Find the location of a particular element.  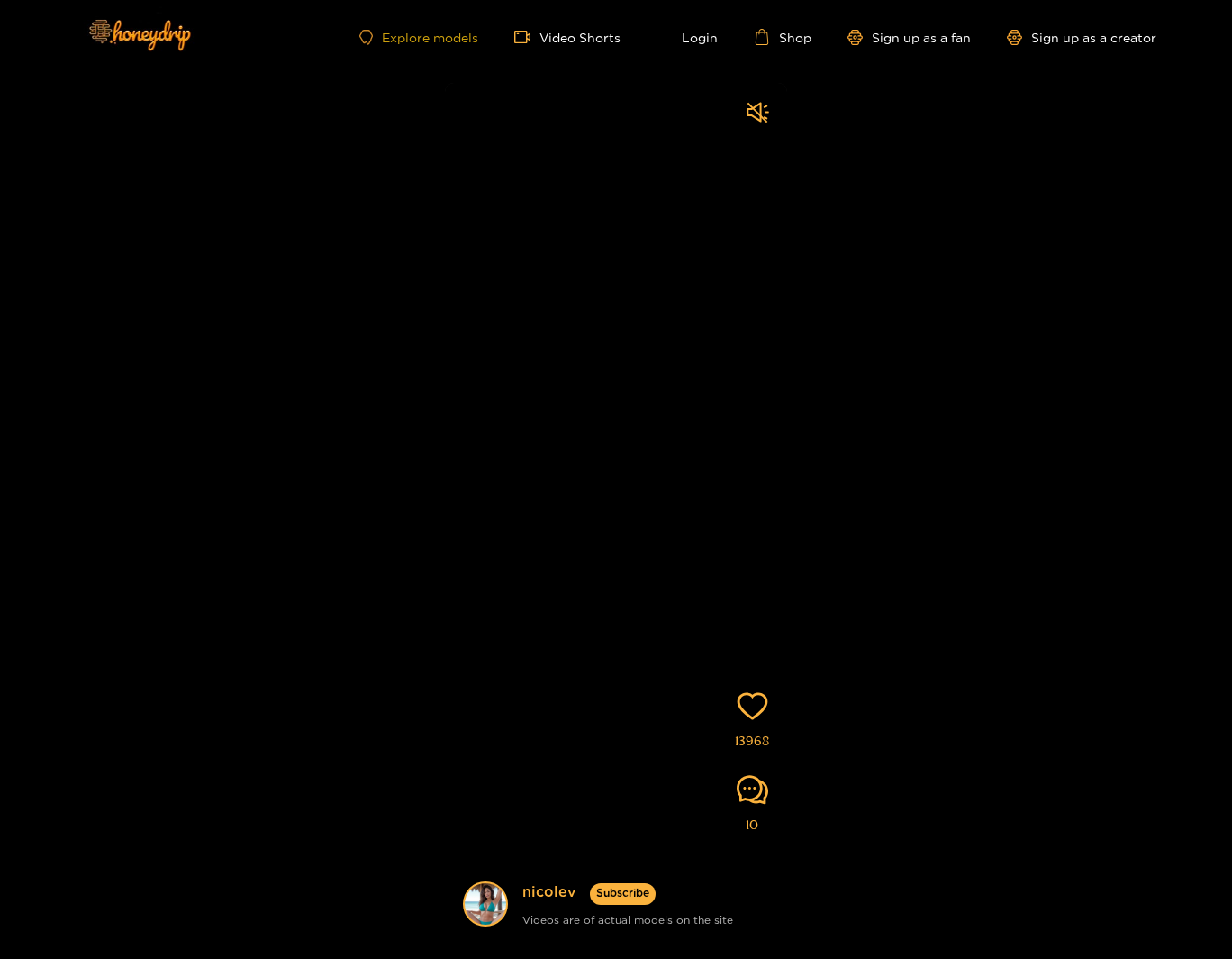

img: user avatar is located at coordinates (485, 904).